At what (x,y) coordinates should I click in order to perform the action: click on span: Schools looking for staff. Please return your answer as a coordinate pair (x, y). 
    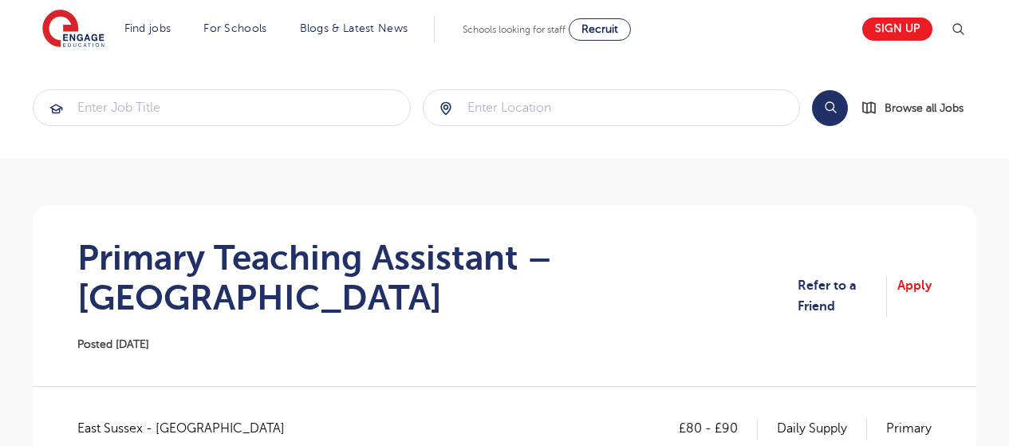
    Looking at the image, I should click on (514, 30).